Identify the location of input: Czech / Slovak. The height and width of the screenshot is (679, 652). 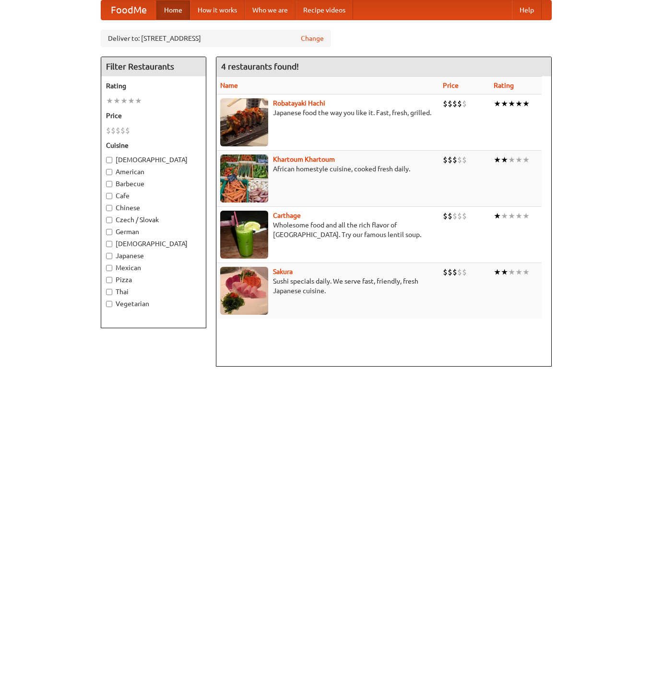
(109, 220).